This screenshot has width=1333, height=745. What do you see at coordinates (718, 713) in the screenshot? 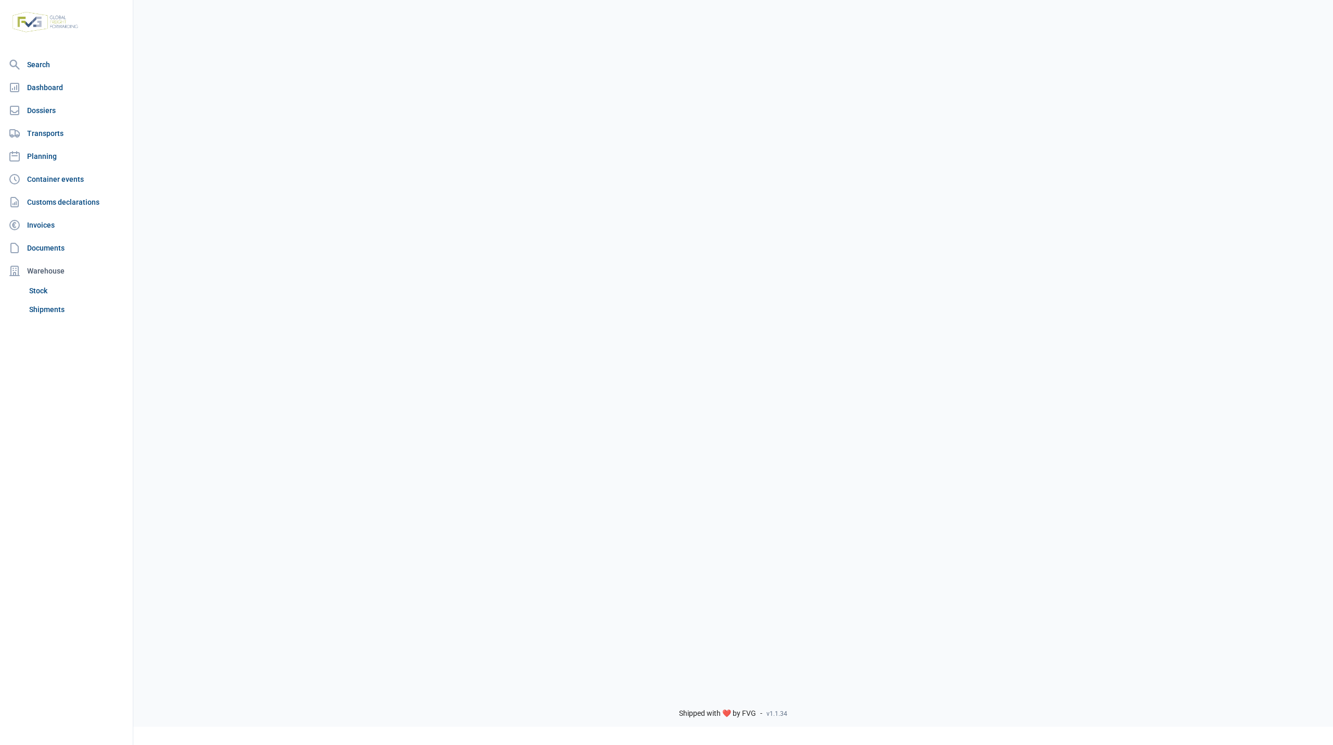
I see `span: Shipped with ❤️ by FVG` at bounding box center [718, 713].